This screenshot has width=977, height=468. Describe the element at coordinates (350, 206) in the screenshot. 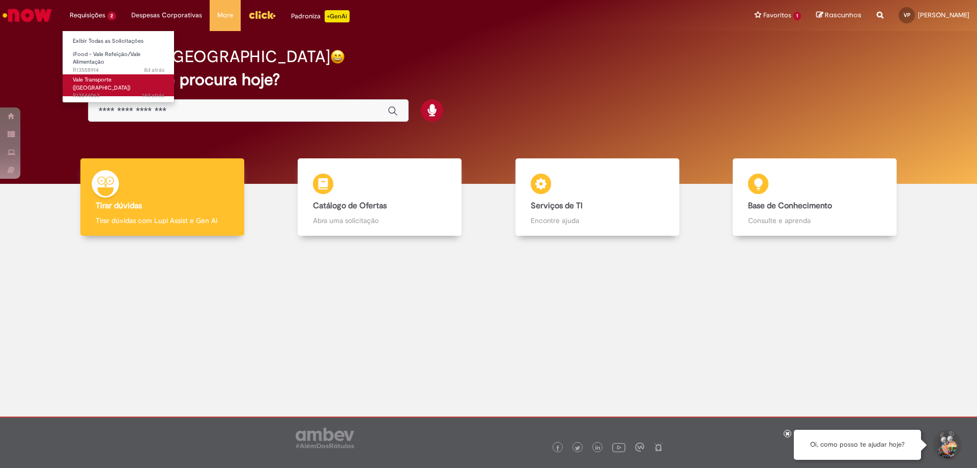

I see `b: Catálogo de Ofertas` at that location.